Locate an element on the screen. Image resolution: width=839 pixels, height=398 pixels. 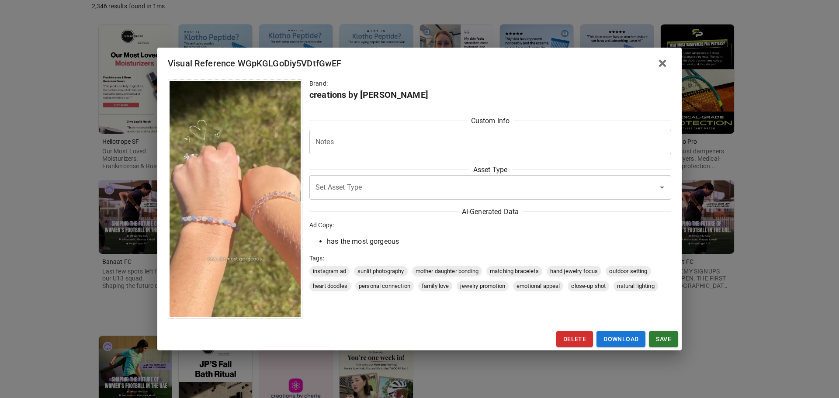
li: has the most gorgeous is located at coordinates (499, 242).